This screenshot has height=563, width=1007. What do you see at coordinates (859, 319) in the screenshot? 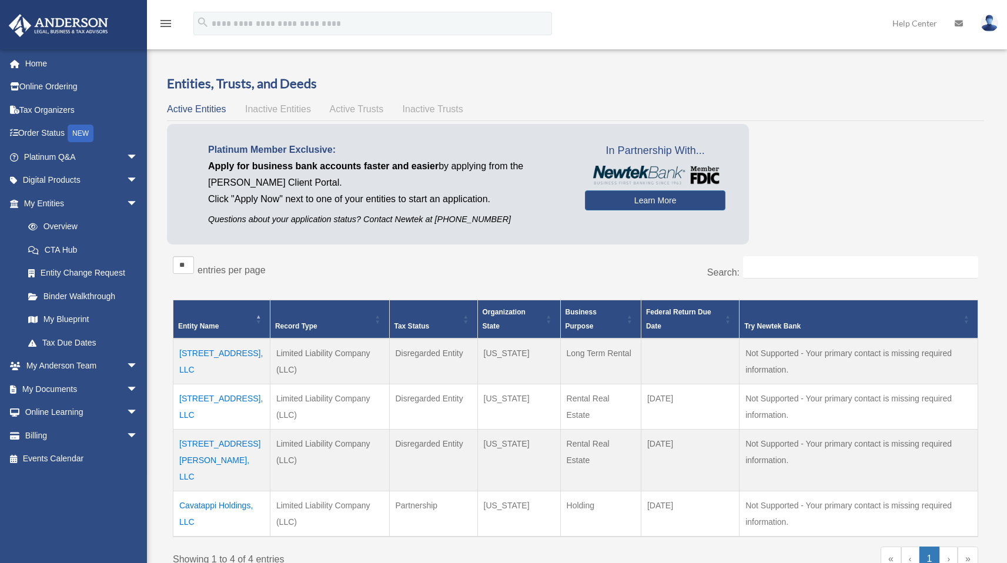
I see `th: Try Newtek Bank : Activate to sort` at bounding box center [859, 319].